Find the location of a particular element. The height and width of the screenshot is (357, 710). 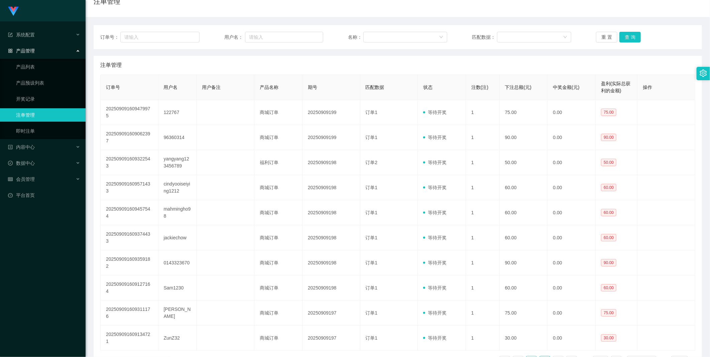

td: 202509091609457544 is located at coordinates (129, 213).